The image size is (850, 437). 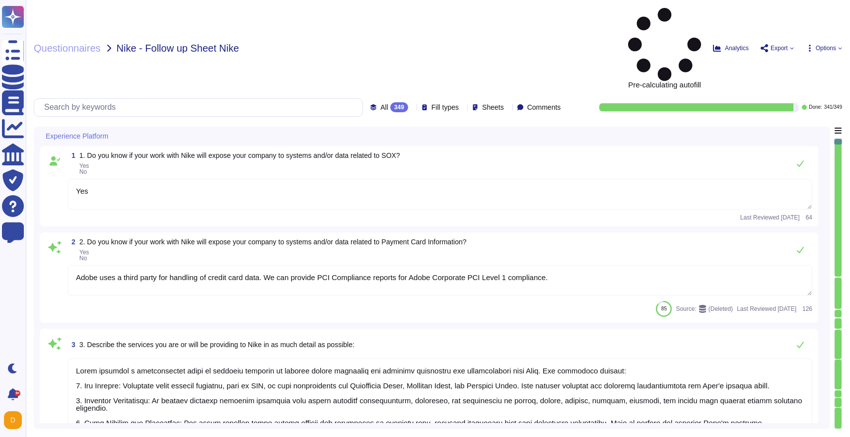 I want to click on span: Options, so click(x=826, y=48).